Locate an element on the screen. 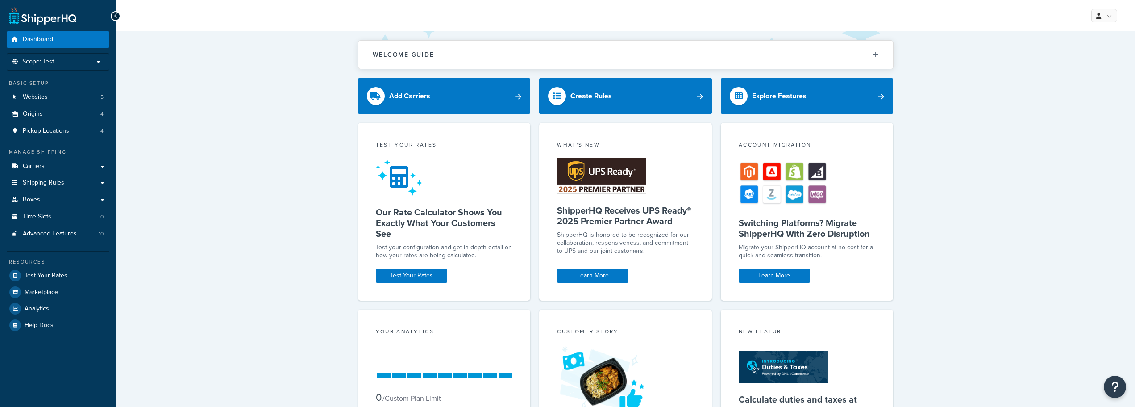 This screenshot has height=407, width=1135. span: Time Slots is located at coordinates (37, 217).